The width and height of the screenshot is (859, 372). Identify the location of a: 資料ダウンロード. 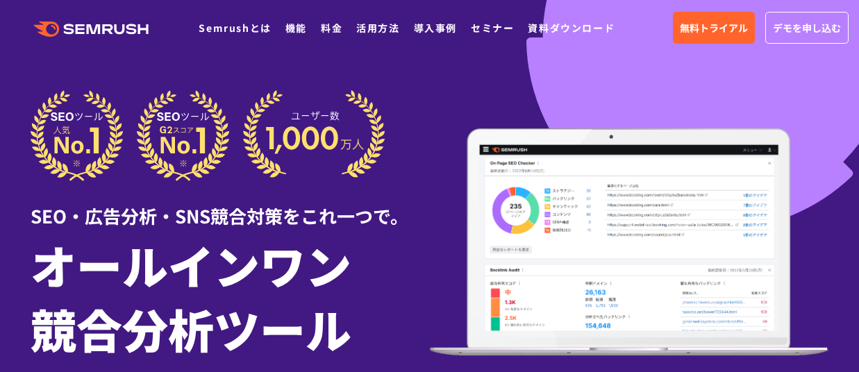
(571, 28).